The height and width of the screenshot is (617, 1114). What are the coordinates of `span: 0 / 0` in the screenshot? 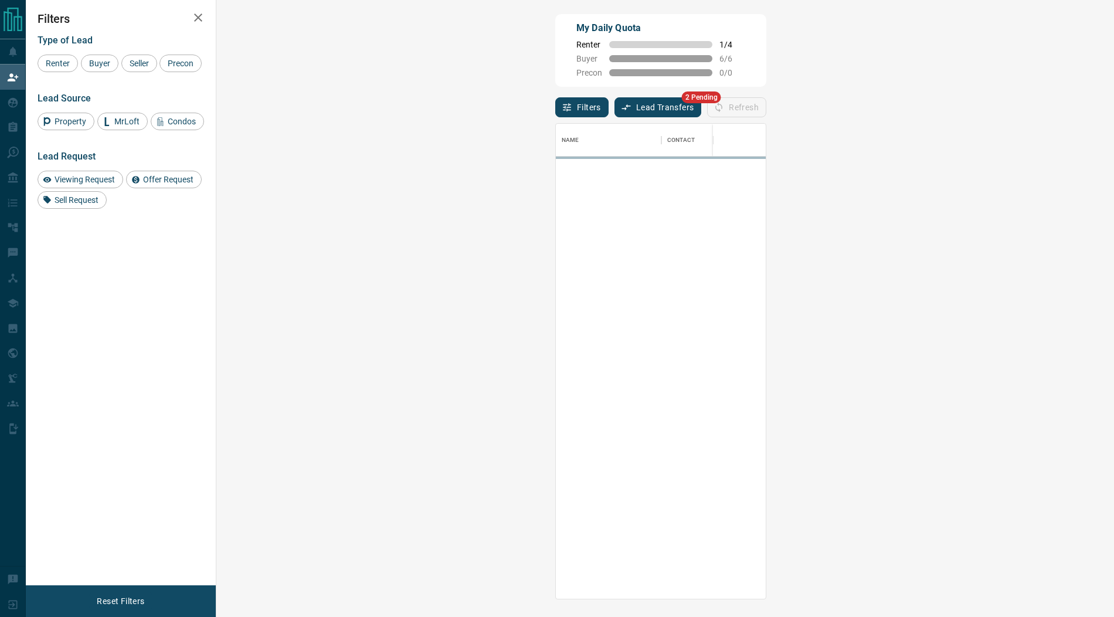 It's located at (732, 73).